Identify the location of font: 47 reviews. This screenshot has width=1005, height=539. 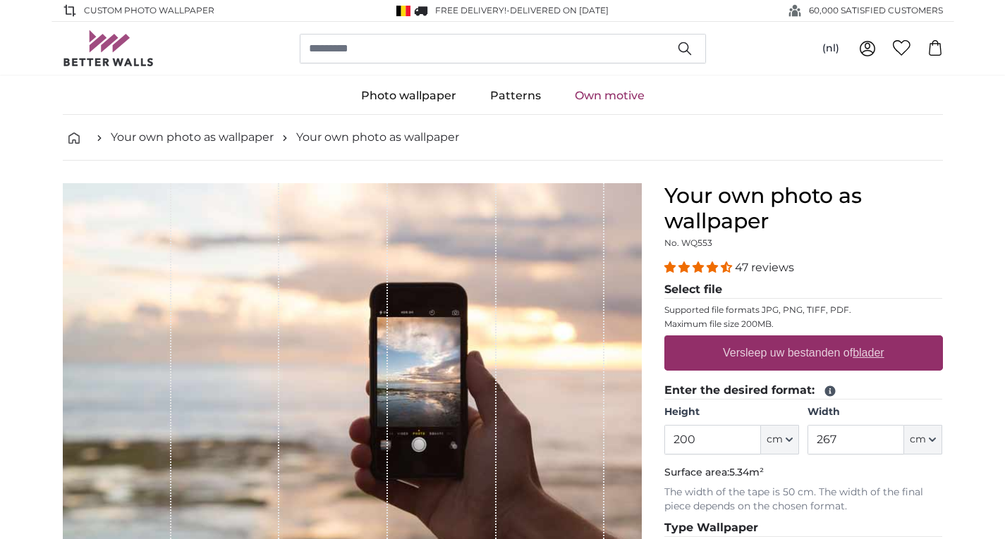
(764, 267).